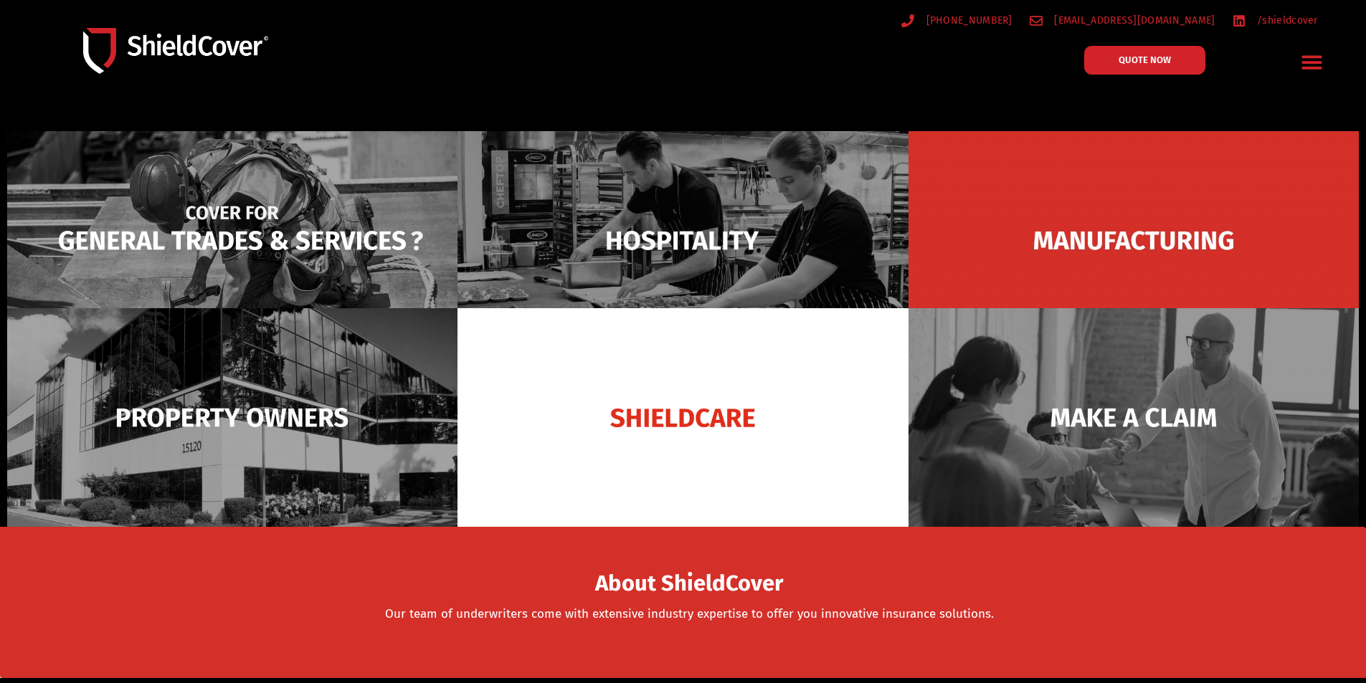 Image resolution: width=1366 pixels, height=683 pixels. Describe the element at coordinates (1144, 60) in the screenshot. I see `span: QUOTE NOW` at that location.